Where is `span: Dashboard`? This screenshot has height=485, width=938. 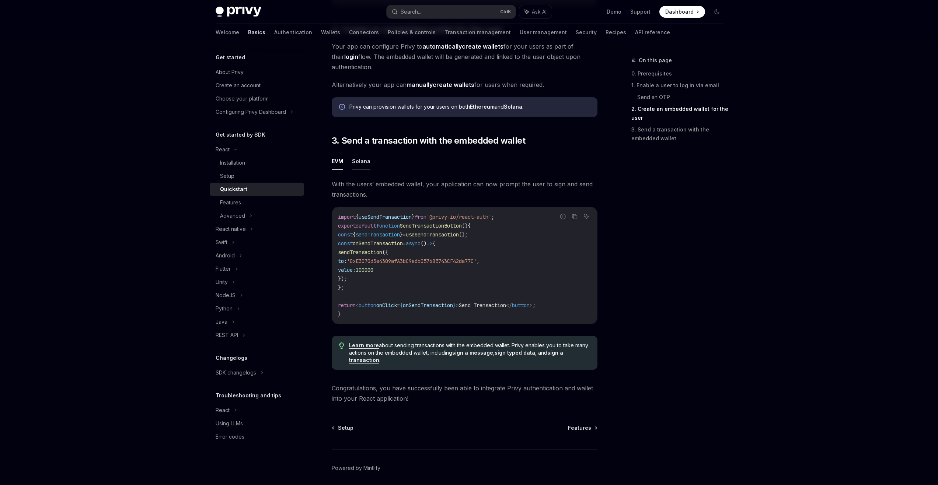
span: Dashboard is located at coordinates (679, 12).